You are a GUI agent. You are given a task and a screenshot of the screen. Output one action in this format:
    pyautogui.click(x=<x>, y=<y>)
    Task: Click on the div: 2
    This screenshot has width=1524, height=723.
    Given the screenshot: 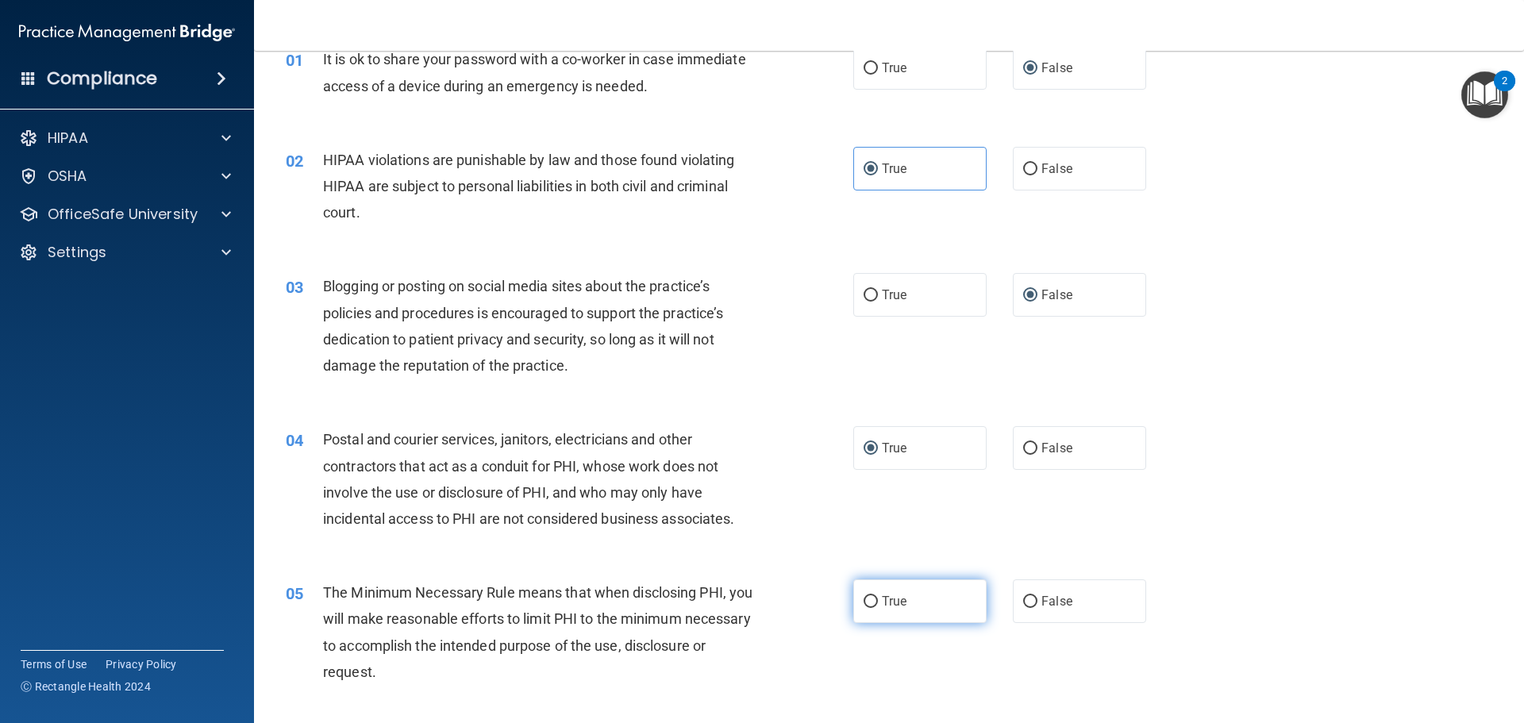 What is the action you would take?
    pyautogui.click(x=1504, y=91)
    